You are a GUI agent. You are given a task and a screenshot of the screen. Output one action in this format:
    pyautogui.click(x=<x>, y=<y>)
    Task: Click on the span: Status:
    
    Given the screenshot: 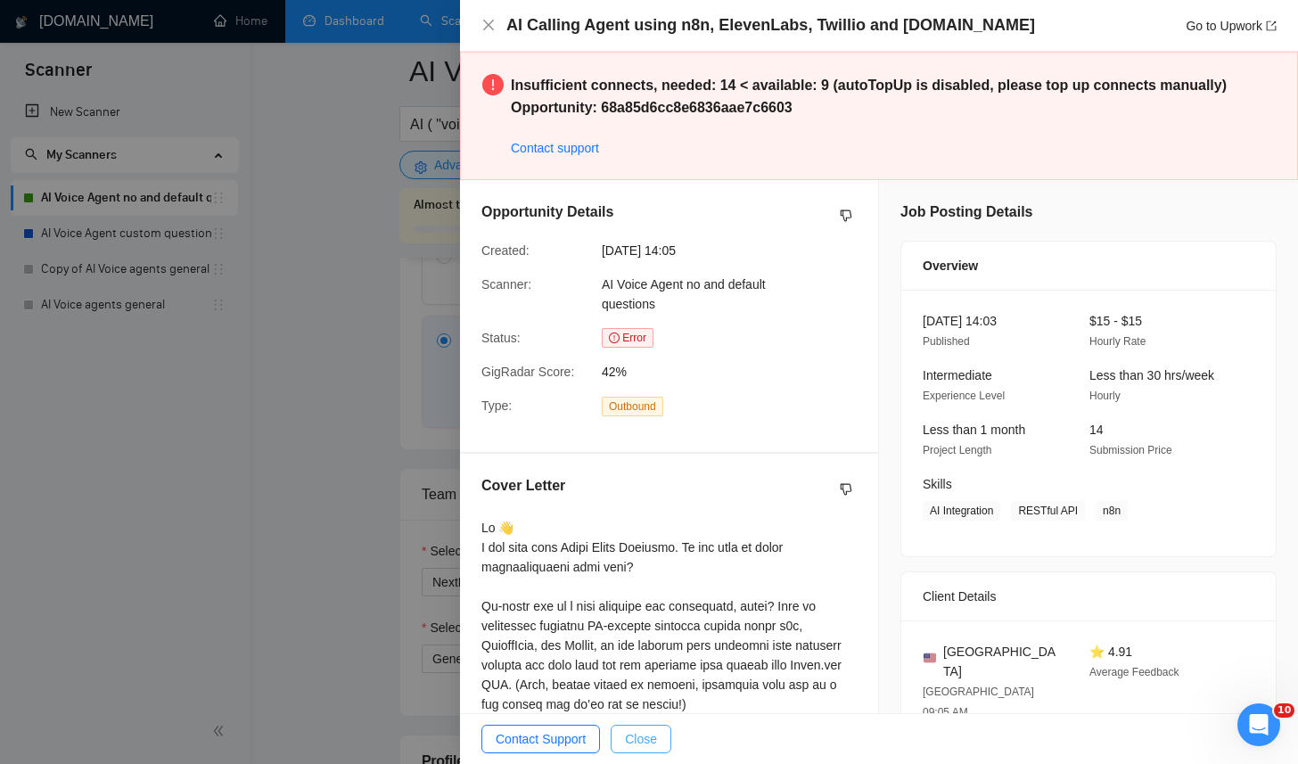 What is the action you would take?
    pyautogui.click(x=501, y=338)
    